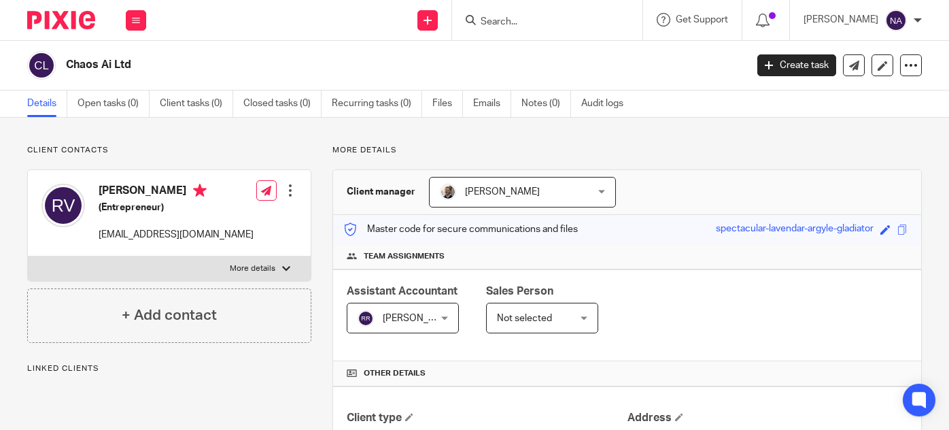  I want to click on p: Linked clients, so click(169, 368).